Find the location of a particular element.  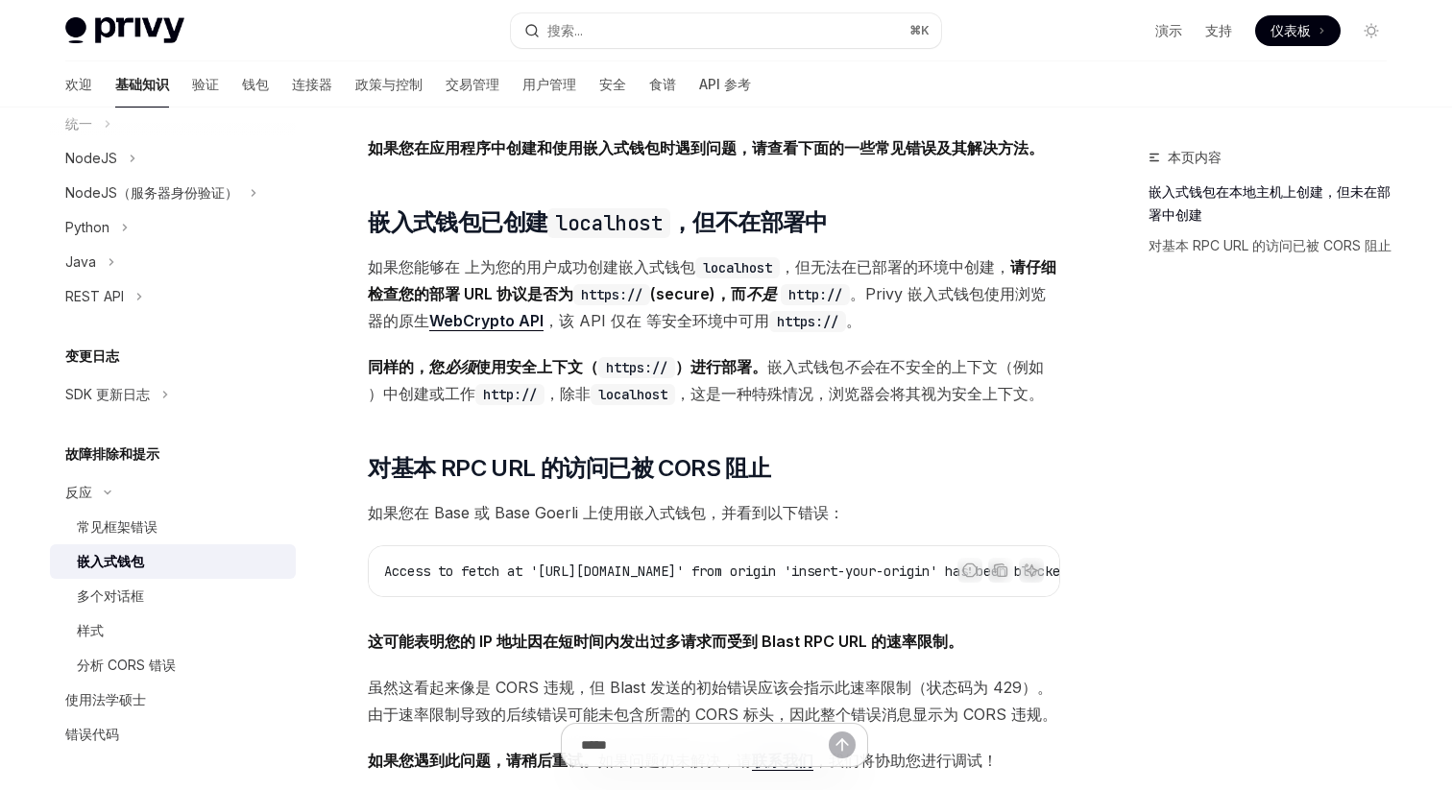

font: 政策与控制 is located at coordinates (389, 84).